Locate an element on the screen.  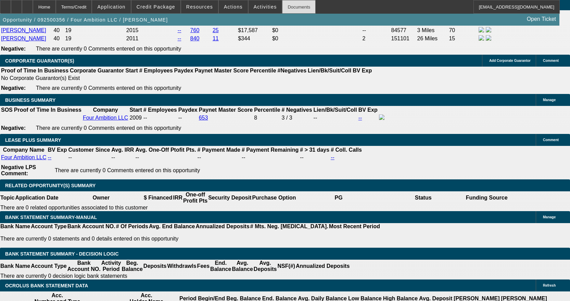
td: 19 is located at coordinates (95, 39).